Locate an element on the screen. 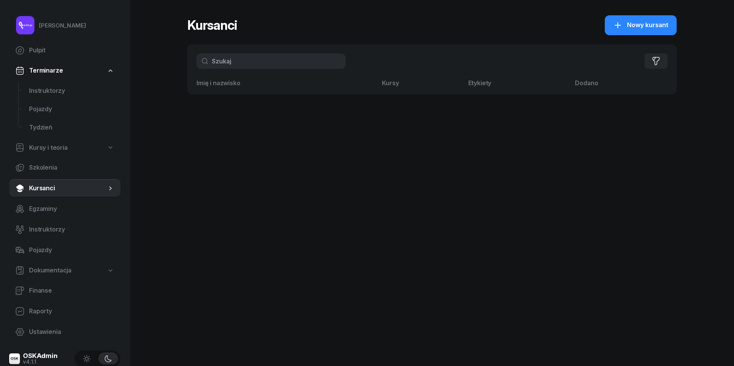 Image resolution: width=734 pixels, height=366 pixels. a: Kursanci is located at coordinates (65, 188).